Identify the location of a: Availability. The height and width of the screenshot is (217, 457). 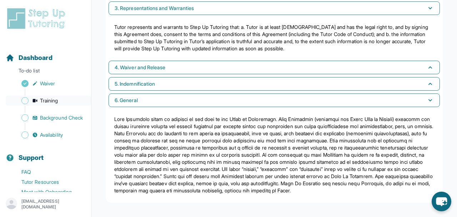
(48, 135).